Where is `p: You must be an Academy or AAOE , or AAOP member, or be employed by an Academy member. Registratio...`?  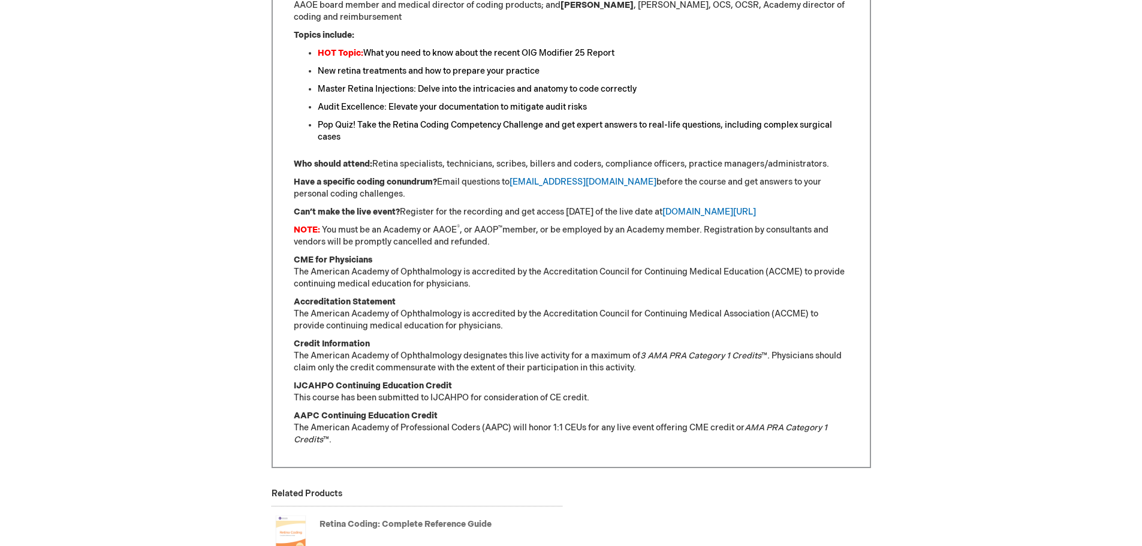 p: You must be an Academy or AAOE , or AAOP member, or be employed by an Academy member. Registratio... is located at coordinates (571, 236).